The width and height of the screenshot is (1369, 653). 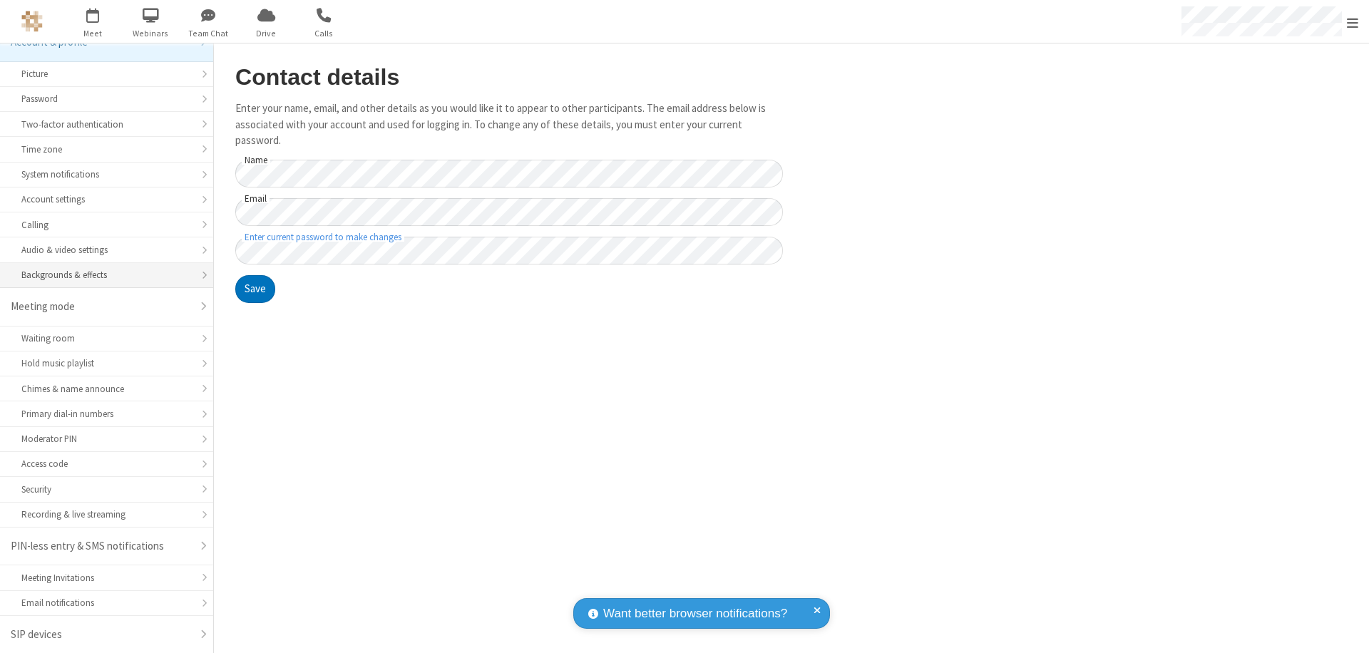 What do you see at coordinates (106, 463) in the screenshot?
I see `div: Access code` at bounding box center [106, 463].